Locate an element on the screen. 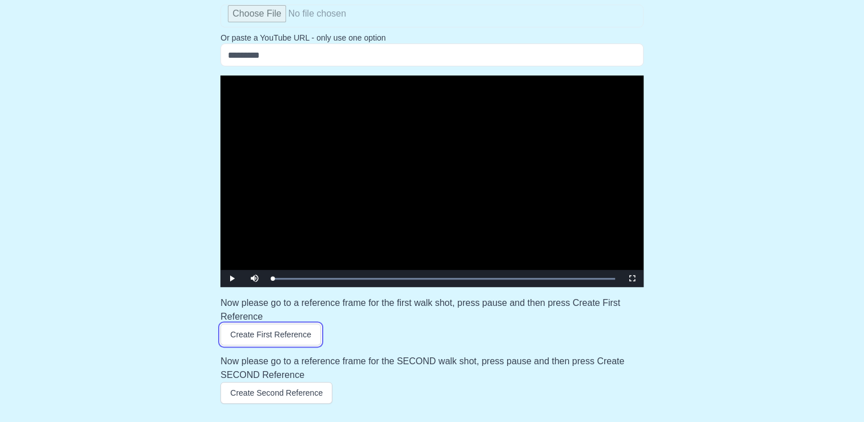 This screenshot has width=864, height=422. button: Mute is located at coordinates (255, 278).